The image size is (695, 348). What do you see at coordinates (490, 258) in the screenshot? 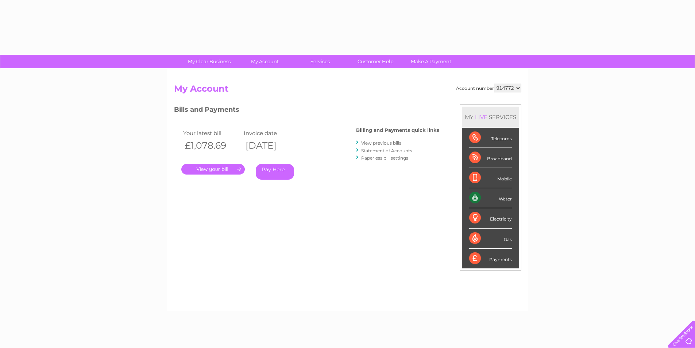
I see `div: Payments` at bounding box center [490, 258].